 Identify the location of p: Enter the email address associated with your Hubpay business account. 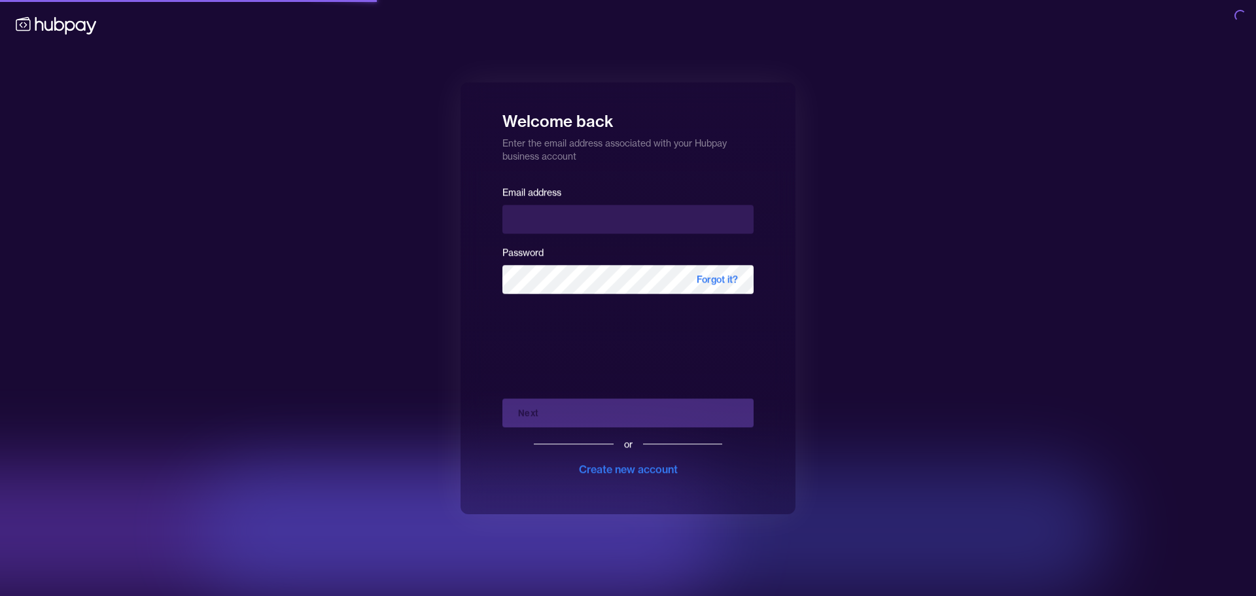
(628, 147).